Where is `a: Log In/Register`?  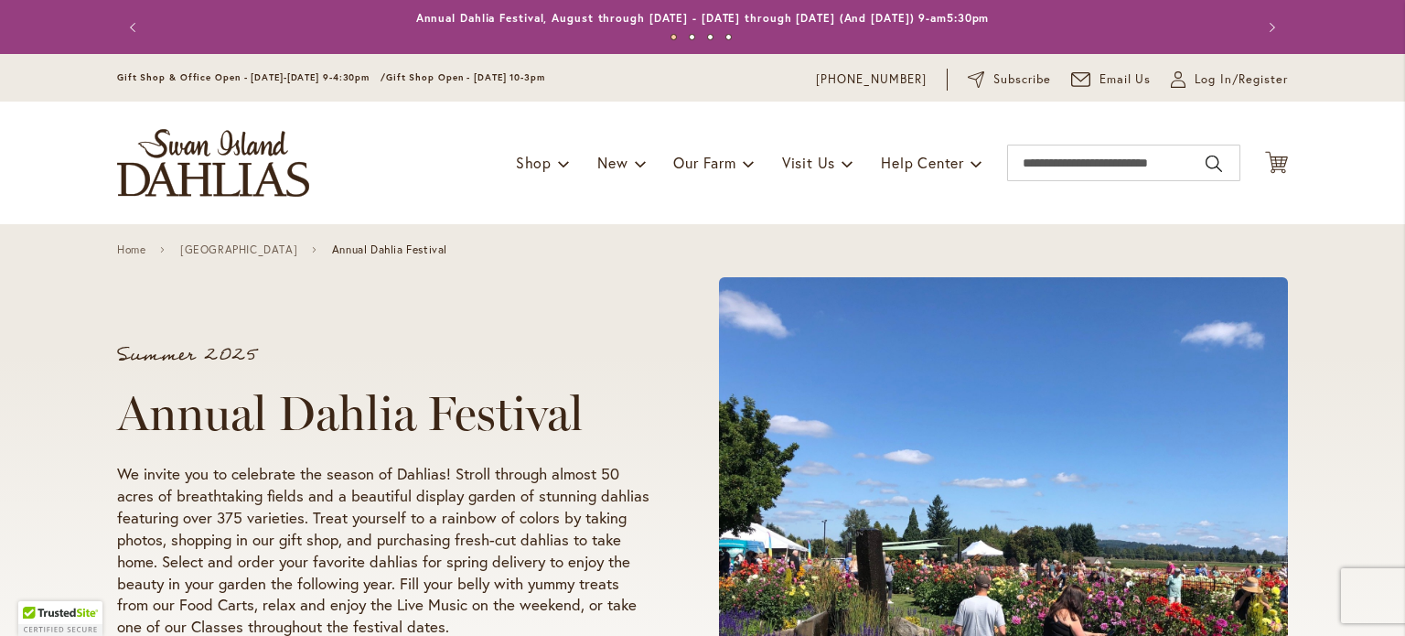
a: Log In/Register is located at coordinates (1230, 80).